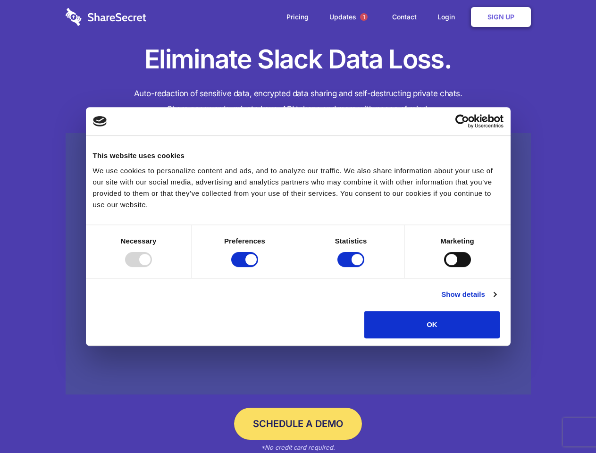 Image resolution: width=596 pixels, height=453 pixels. What do you see at coordinates (244, 241) in the screenshot?
I see `strong: Preferences` at bounding box center [244, 241].